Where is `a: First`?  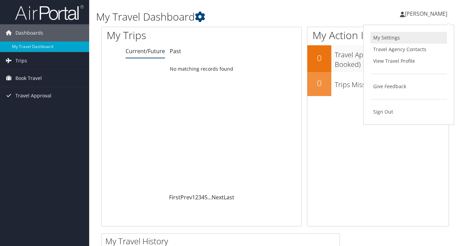
a: First is located at coordinates (175, 197).